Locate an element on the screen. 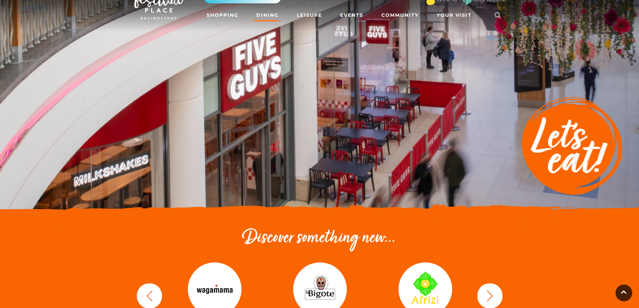 This screenshot has height=308, width=639. h2: Discover something new... is located at coordinates (320, 238).